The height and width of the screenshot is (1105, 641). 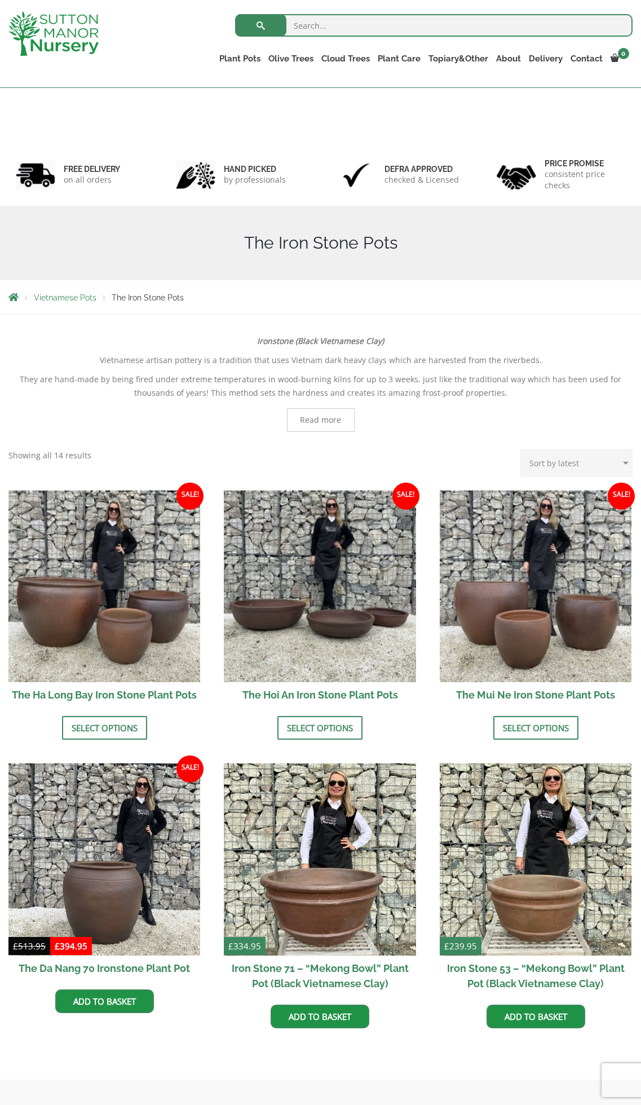 I want to click on a: Sale! The Mui Ne Iron Stone Plant Pots, so click(x=535, y=599).